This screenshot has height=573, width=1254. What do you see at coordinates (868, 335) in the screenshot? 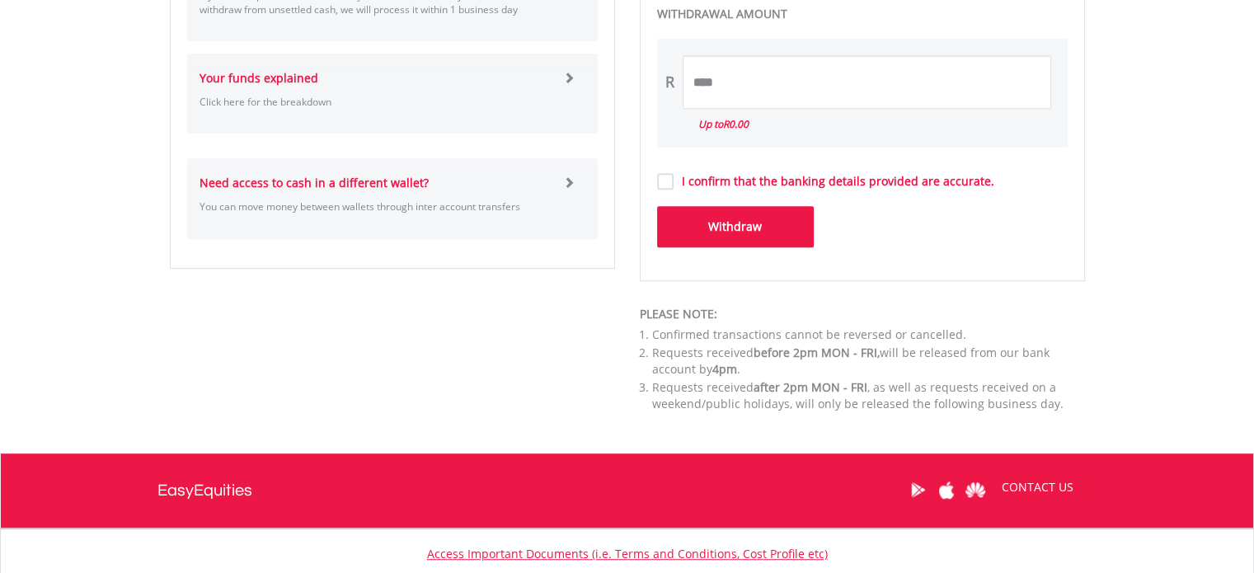
I see `li: Confirmed transactions cannot be reversed or cancelled.` at bounding box center [868, 335].